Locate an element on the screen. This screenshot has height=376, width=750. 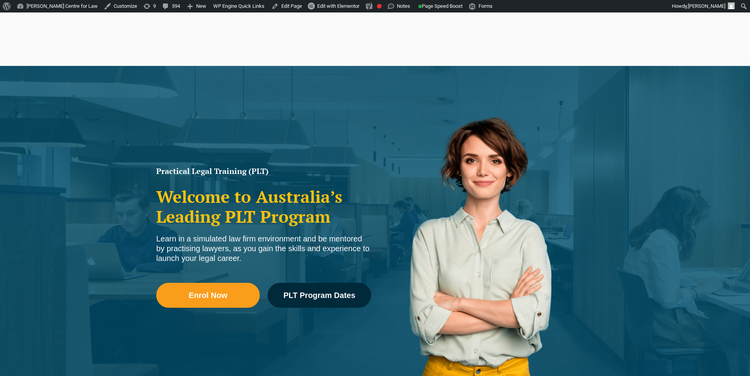
a: PLT Program Dates is located at coordinates (319, 296).